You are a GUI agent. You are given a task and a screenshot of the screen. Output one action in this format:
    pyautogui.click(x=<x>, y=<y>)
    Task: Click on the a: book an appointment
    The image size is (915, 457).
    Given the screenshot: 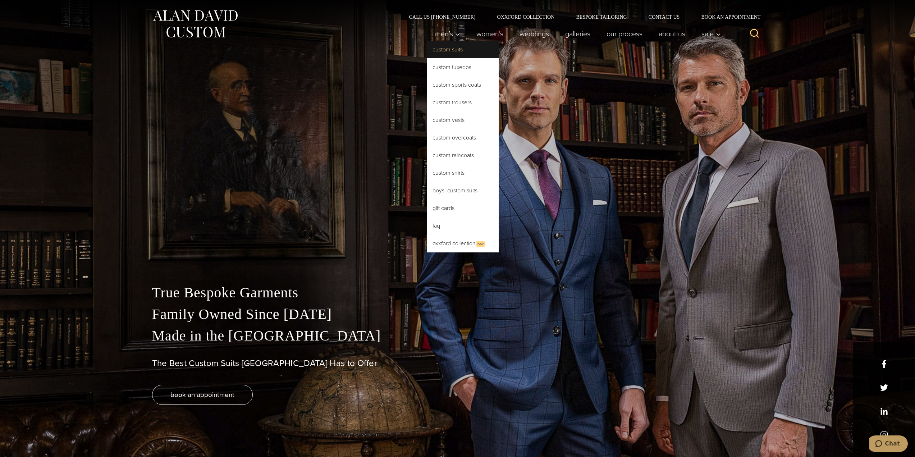 What is the action you would take?
    pyautogui.click(x=202, y=395)
    